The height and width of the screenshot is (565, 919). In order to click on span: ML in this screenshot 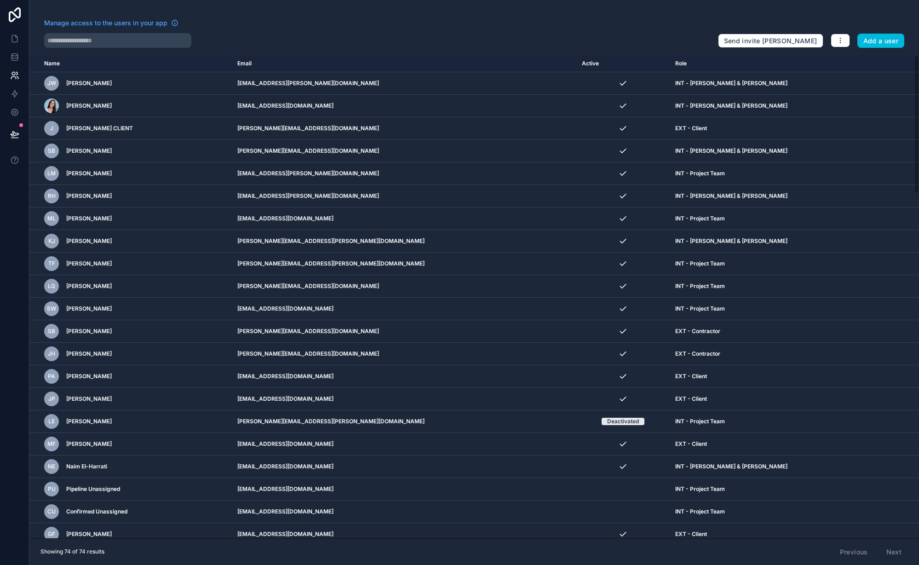, I will do `click(52, 219)`.